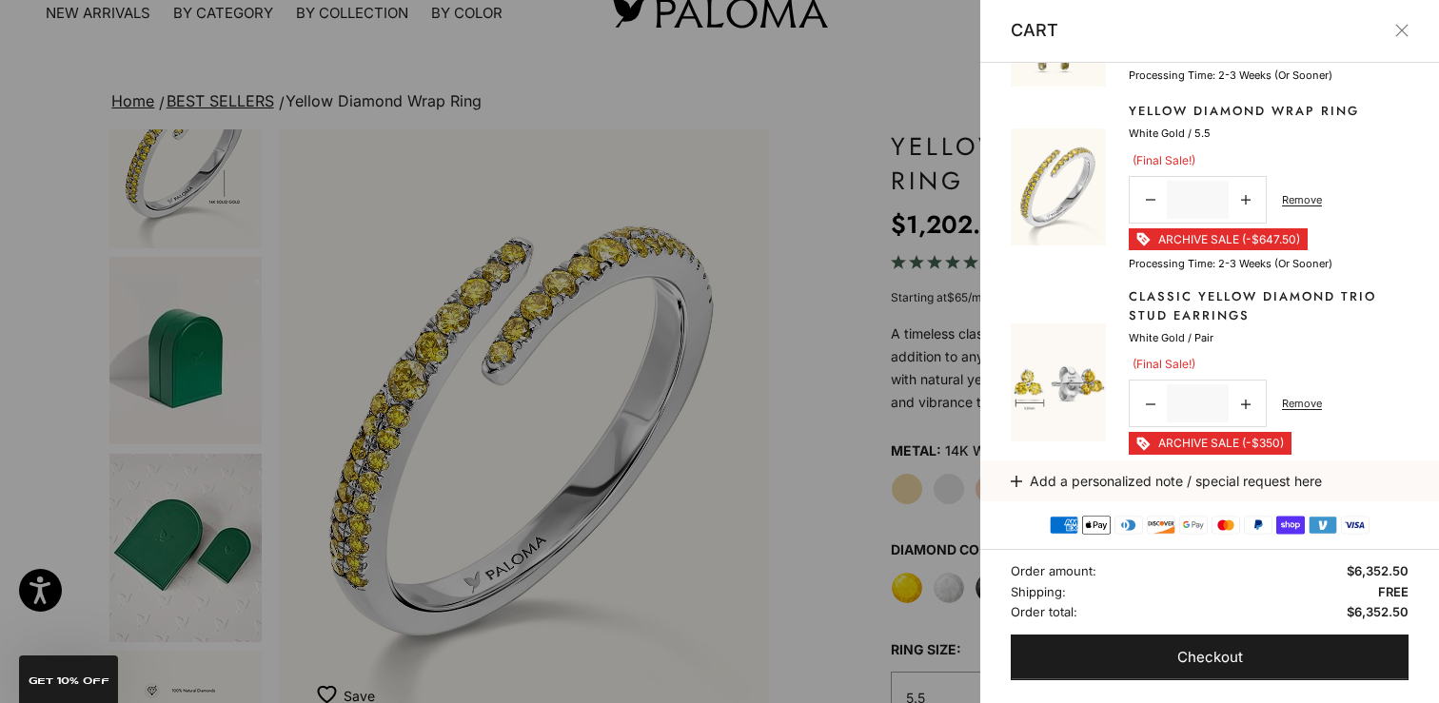 This screenshot has width=1439, height=703. I want to click on a: Yellow Diamond Wrap Ring, so click(1244, 111).